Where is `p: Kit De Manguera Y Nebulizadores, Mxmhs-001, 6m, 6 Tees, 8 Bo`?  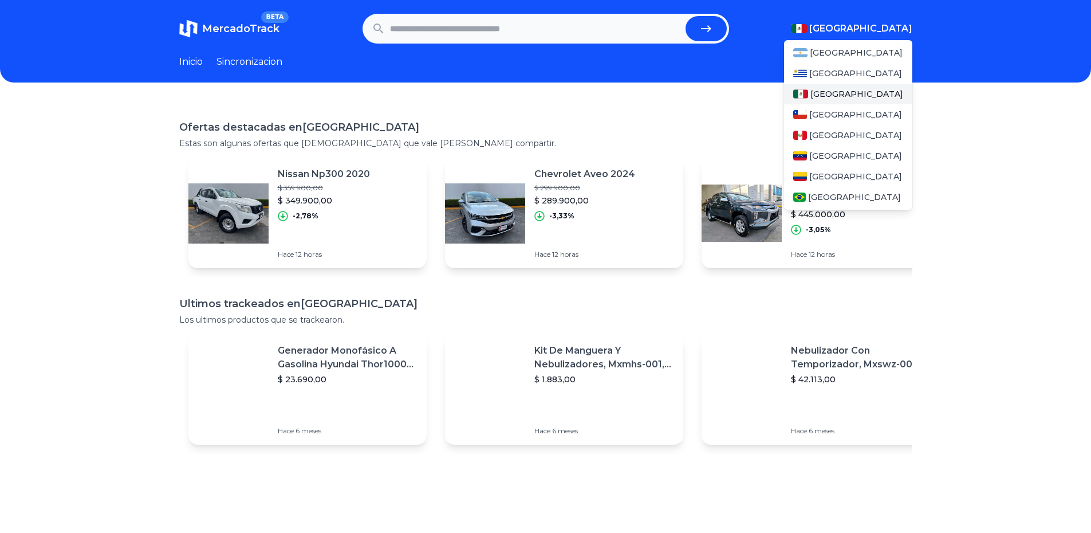
p: Kit De Manguera Y Nebulizadores, Mxmhs-001, 6m, 6 Tees, 8 Bo is located at coordinates (604, 357).